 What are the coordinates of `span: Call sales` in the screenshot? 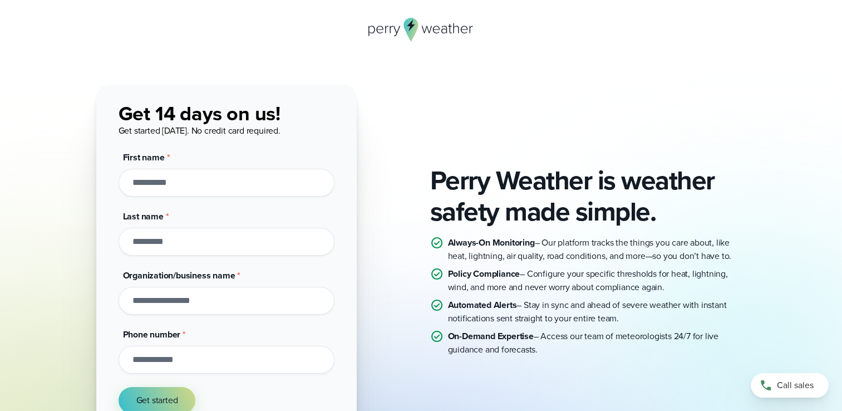 It's located at (796, 385).